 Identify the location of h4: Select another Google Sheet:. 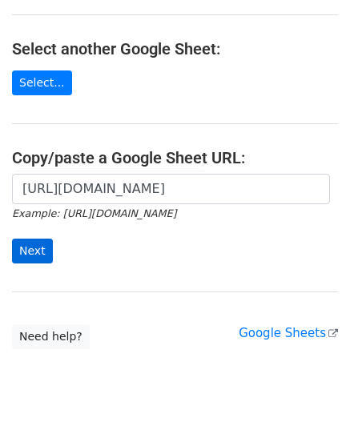
(174, 49).